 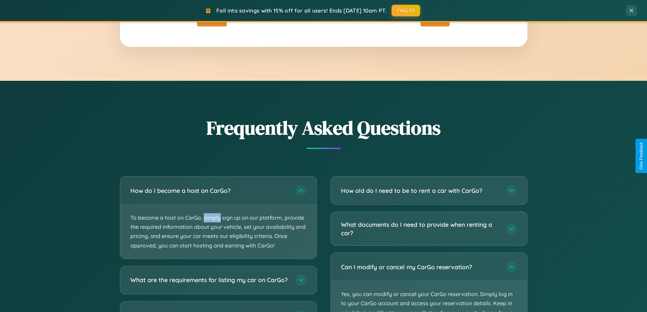 I want to click on button: FALL15, so click(x=406, y=11).